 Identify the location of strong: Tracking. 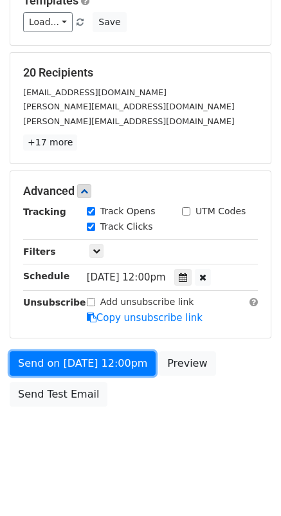
(44, 212).